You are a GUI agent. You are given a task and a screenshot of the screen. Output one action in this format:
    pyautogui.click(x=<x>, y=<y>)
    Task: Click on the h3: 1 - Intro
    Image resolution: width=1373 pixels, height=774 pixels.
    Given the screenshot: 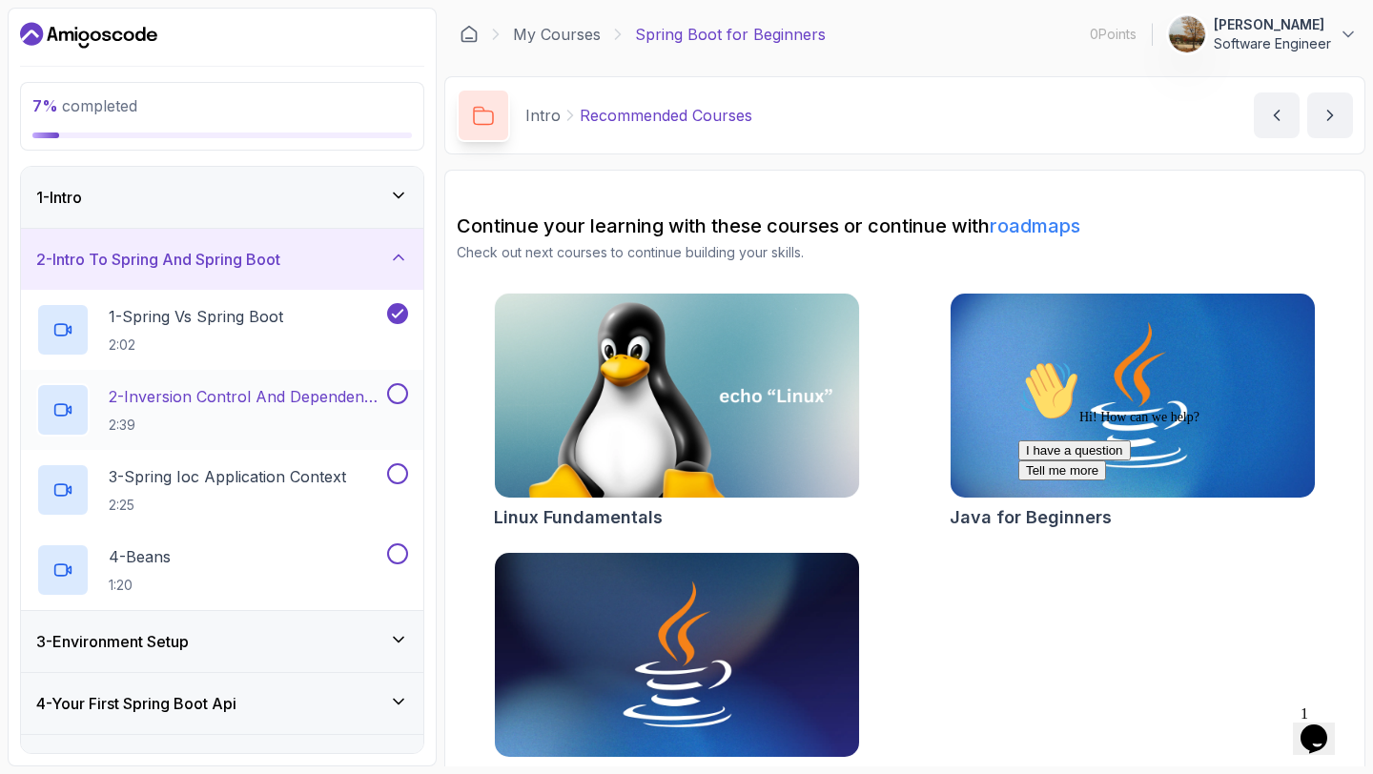 What is the action you would take?
    pyautogui.click(x=59, y=197)
    